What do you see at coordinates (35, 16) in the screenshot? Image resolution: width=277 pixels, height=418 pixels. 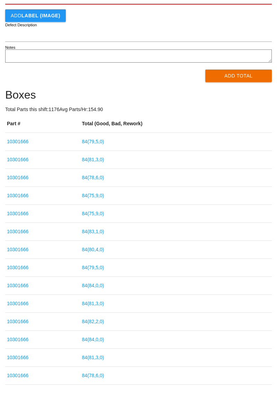 I see `button: AddLABEL (IMAGE)` at bounding box center [35, 16].